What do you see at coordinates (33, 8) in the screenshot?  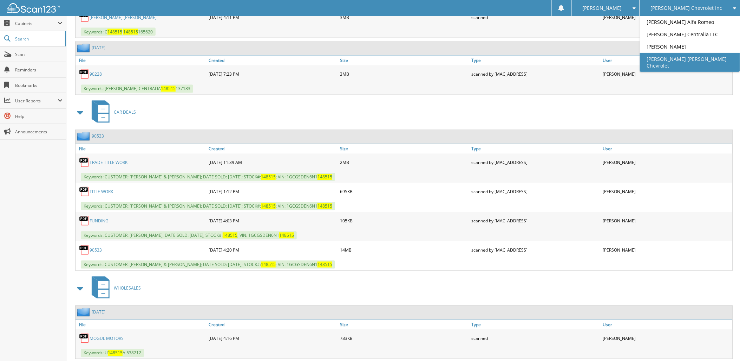 I see `img: scan123-logo-white.svg` at bounding box center [33, 8].